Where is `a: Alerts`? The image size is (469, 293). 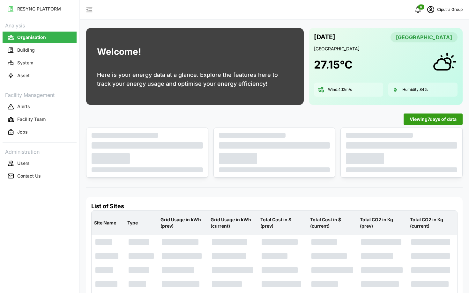 a: Alerts is located at coordinates (40, 107).